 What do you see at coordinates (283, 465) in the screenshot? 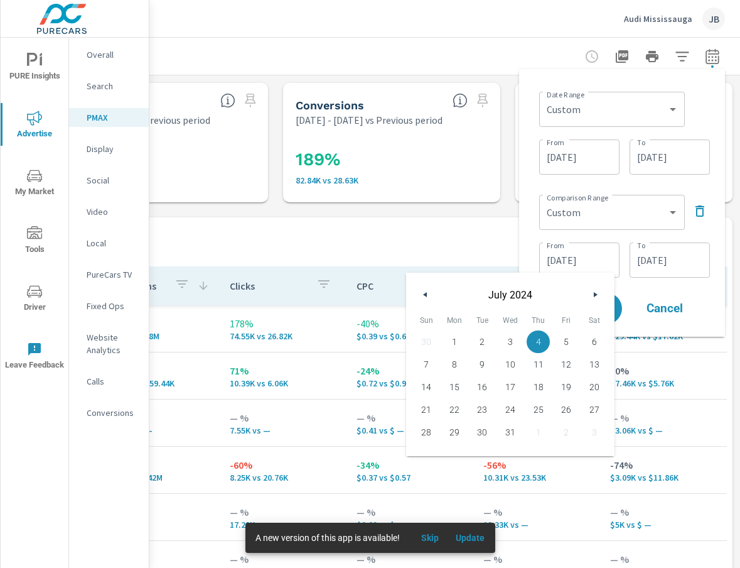
I see `p: -60%` at bounding box center [283, 465].